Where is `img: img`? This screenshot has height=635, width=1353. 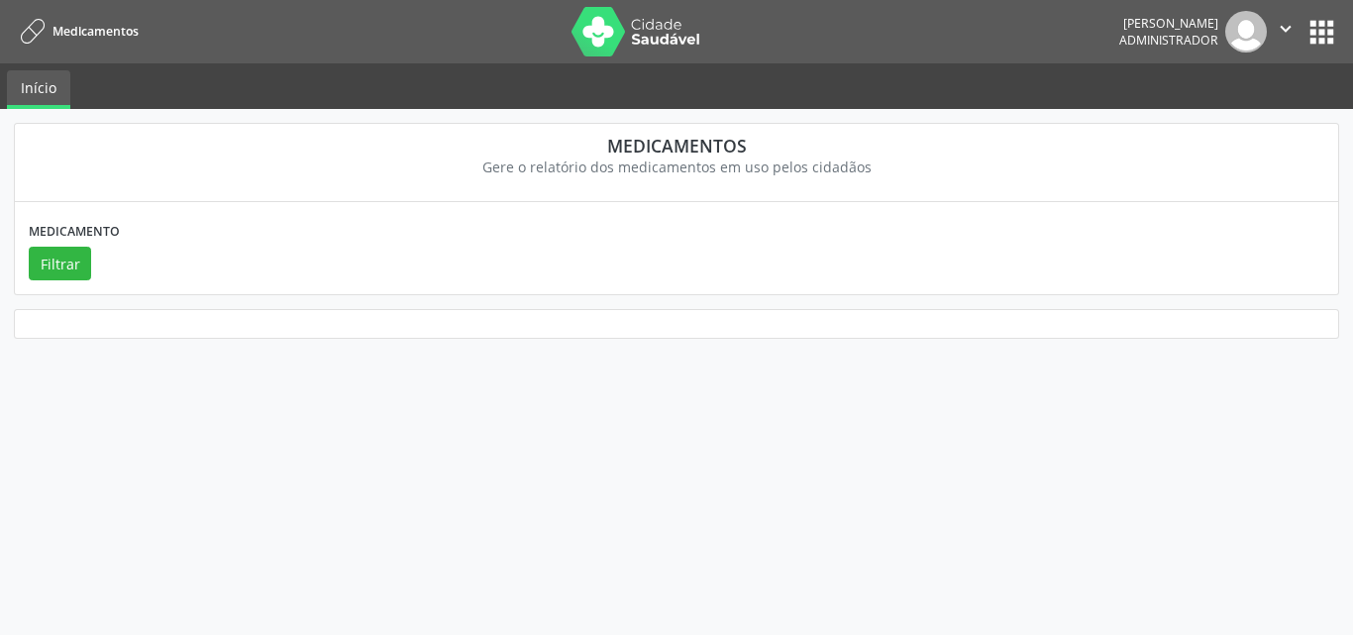
img: img is located at coordinates (1246, 32).